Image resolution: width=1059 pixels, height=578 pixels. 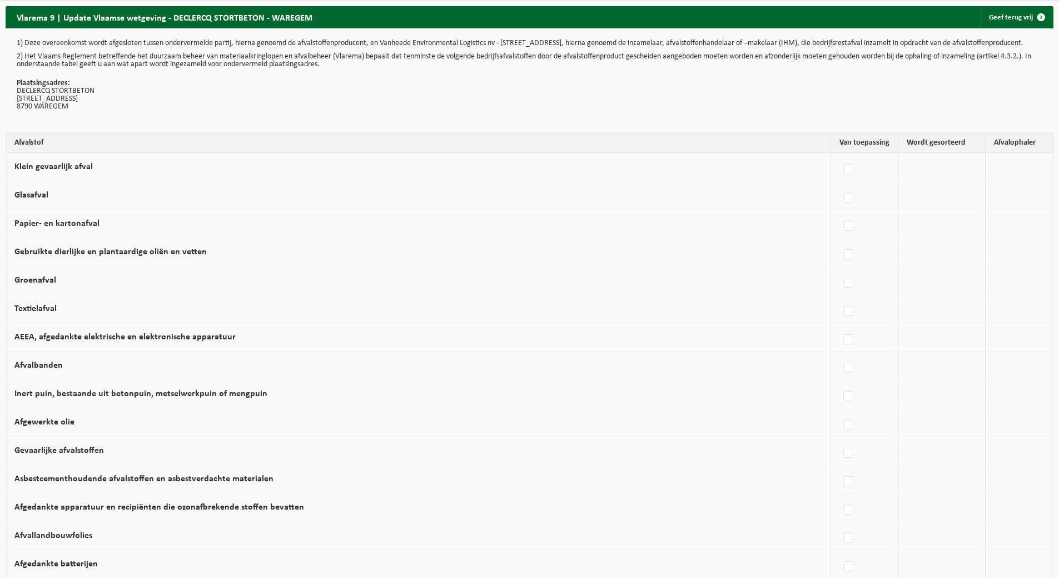 I want to click on label: Glasafval, so click(x=31, y=195).